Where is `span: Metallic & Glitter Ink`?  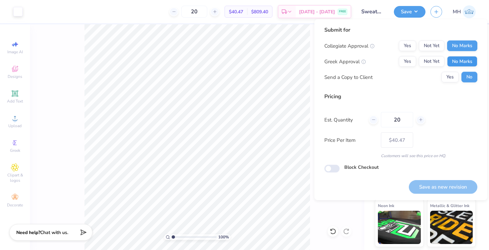 span: Metallic & Glitter Ink is located at coordinates (450, 205).